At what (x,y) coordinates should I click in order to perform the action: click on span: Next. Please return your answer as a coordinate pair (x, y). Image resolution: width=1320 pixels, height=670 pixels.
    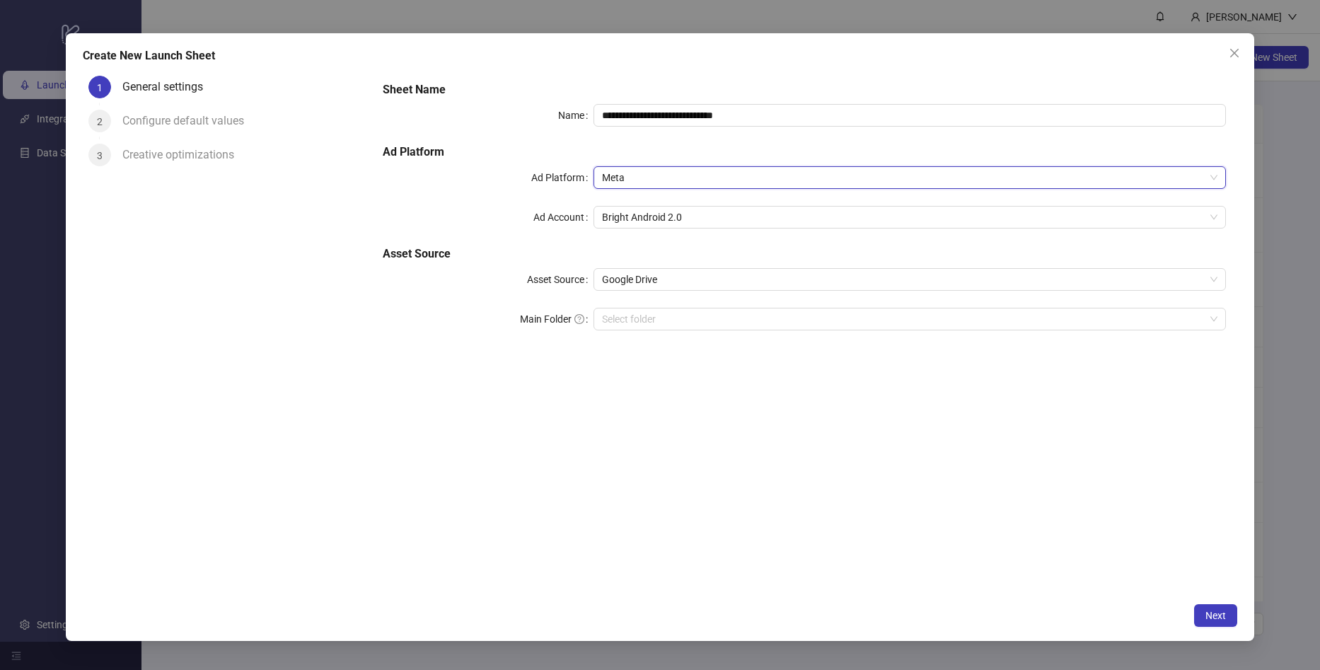
    Looking at the image, I should click on (1215, 615).